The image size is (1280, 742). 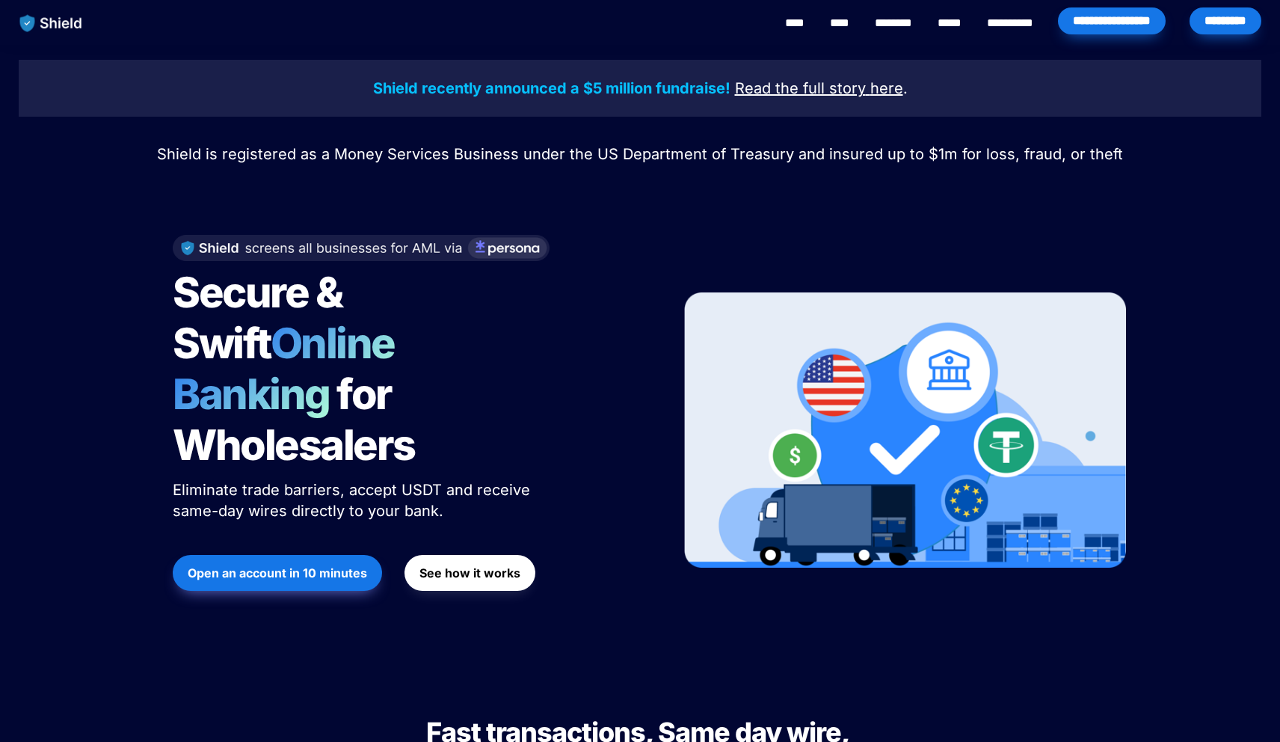 I want to click on u: here, so click(x=887, y=88).